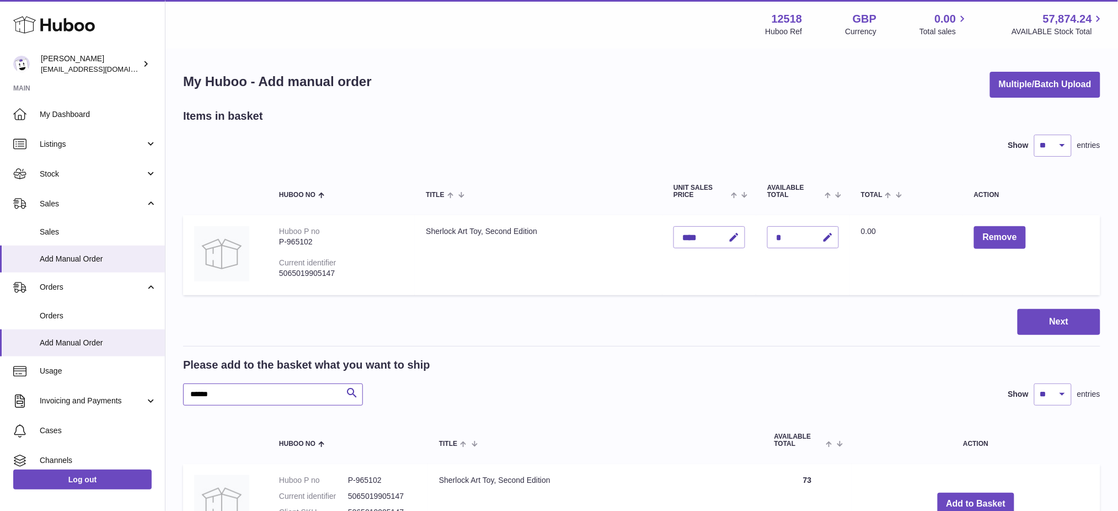 Image resolution: width=1118 pixels, height=511 pixels. Describe the element at coordinates (861, 31) in the screenshot. I see `div: Currency` at that location.